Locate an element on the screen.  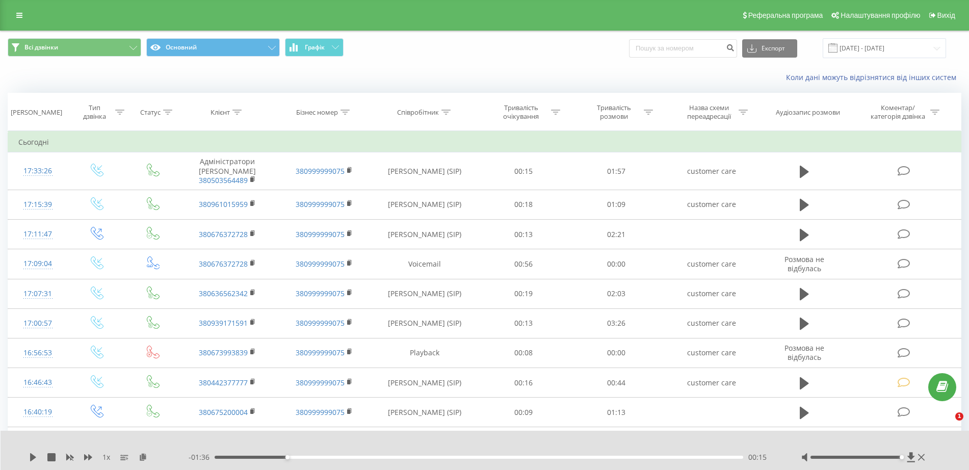
a: 380939171591 is located at coordinates (223, 323).